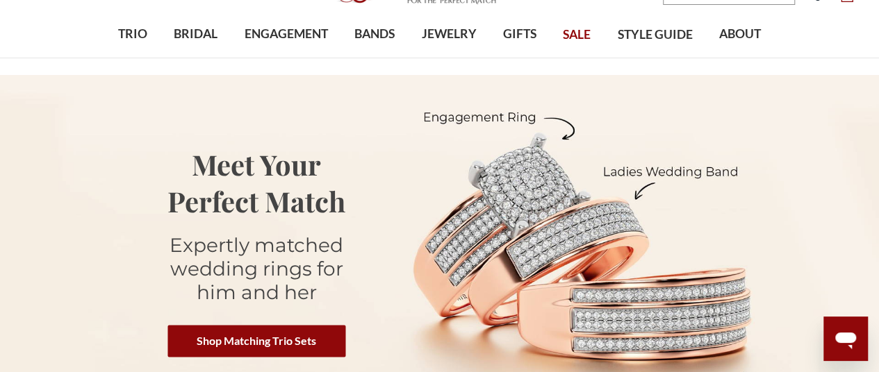 This screenshot has width=879, height=372. I want to click on span: SALE, so click(576, 35).